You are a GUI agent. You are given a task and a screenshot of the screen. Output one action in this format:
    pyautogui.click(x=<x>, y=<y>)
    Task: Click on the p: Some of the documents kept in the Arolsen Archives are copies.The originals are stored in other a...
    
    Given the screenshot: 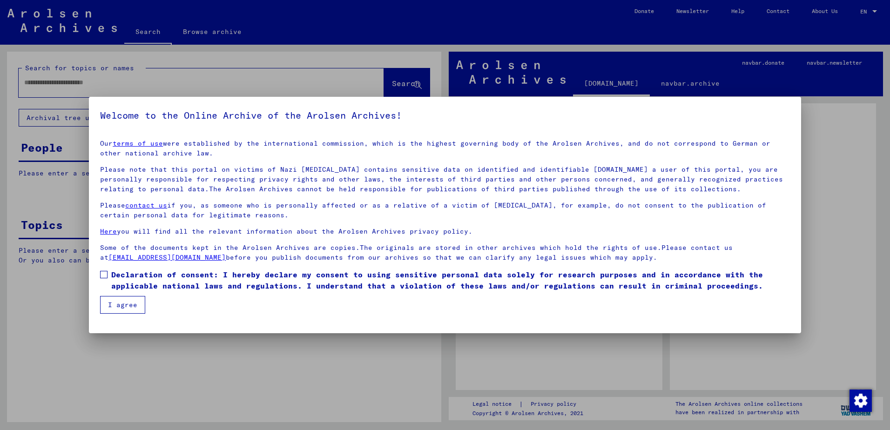 What is the action you would take?
    pyautogui.click(x=445, y=253)
    